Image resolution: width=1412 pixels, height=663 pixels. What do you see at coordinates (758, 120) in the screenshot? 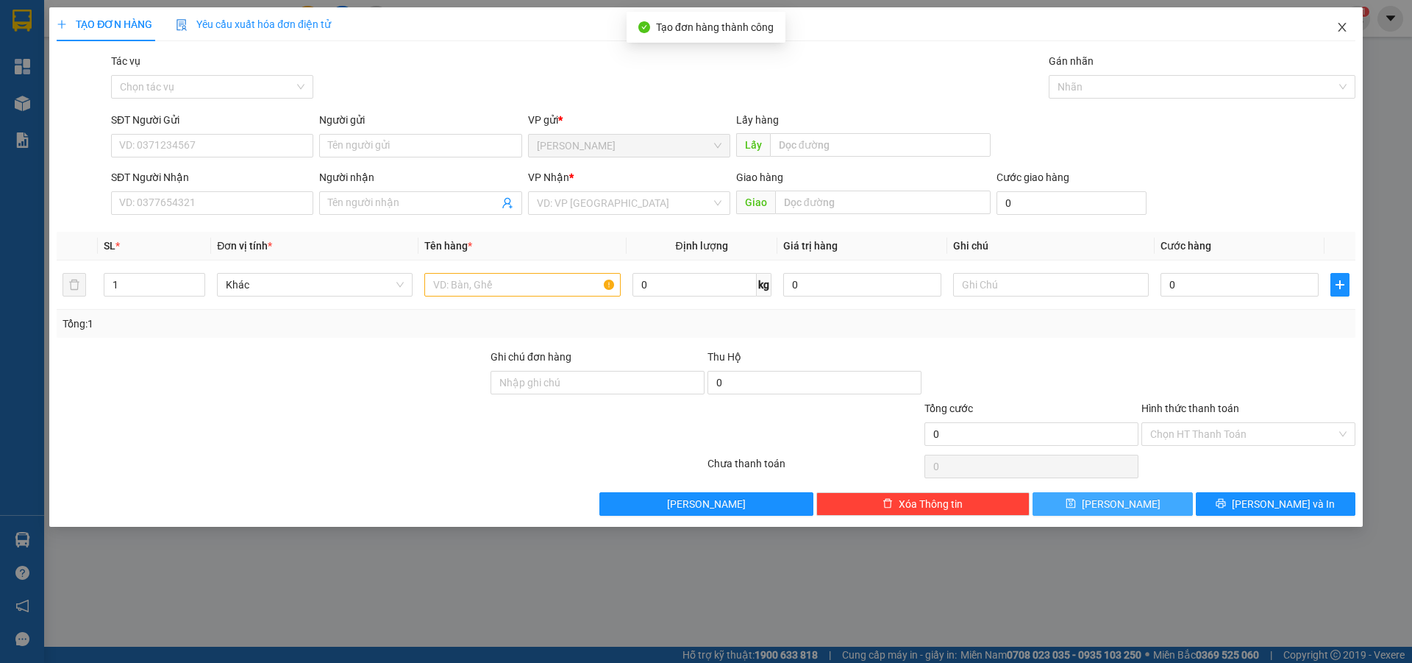
I see `span: Lấy hàng` at bounding box center [758, 120].